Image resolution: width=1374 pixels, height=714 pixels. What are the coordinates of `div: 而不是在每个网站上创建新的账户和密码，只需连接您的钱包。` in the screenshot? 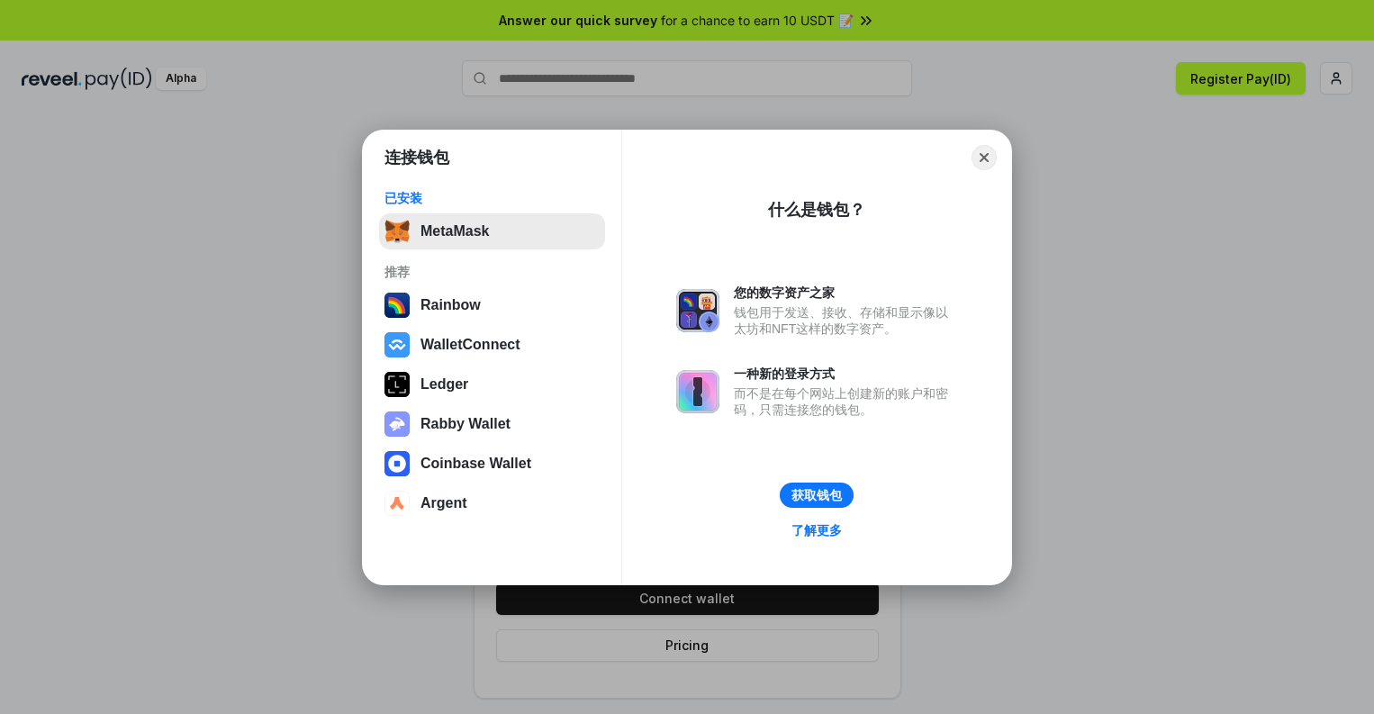 It's located at (845, 402).